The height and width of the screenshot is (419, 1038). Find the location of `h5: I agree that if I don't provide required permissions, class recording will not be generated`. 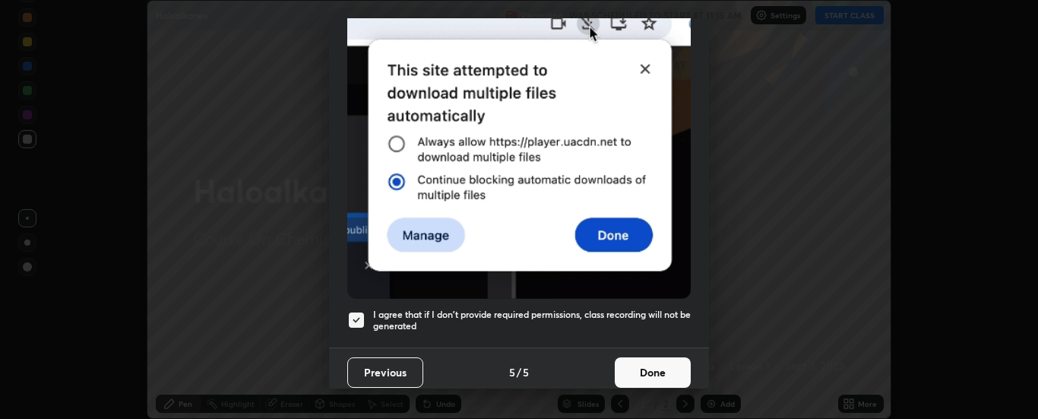

h5: I agree that if I don't provide required permissions, class recording will not be generated is located at coordinates (532, 320).